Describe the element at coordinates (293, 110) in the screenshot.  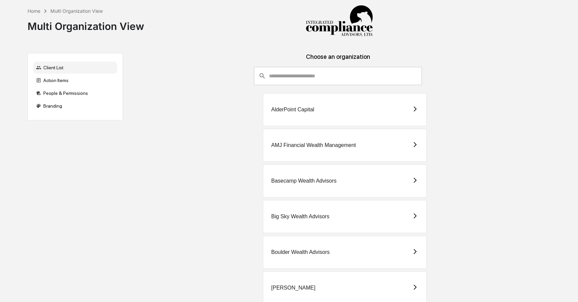
I see `div: AlderPoint Capital` at that location.